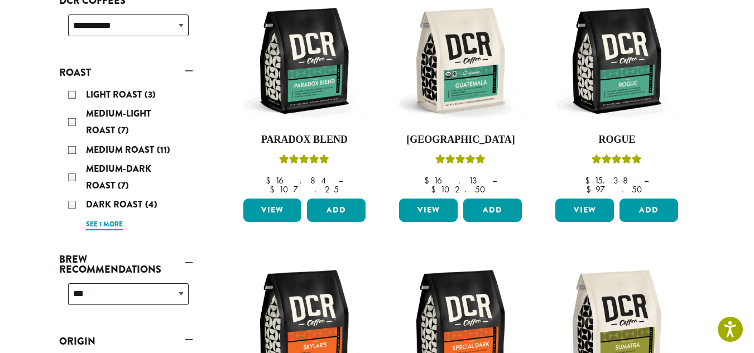  What do you see at coordinates (104, 225) in the screenshot?
I see `a: See 1 more` at bounding box center [104, 225].